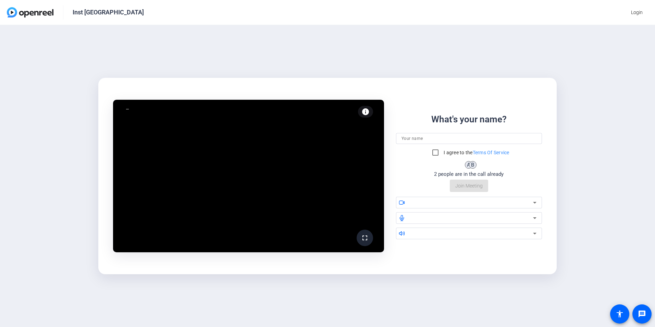 The width and height of the screenshot is (655, 327). I want to click on div: What's your name?, so click(469, 119).